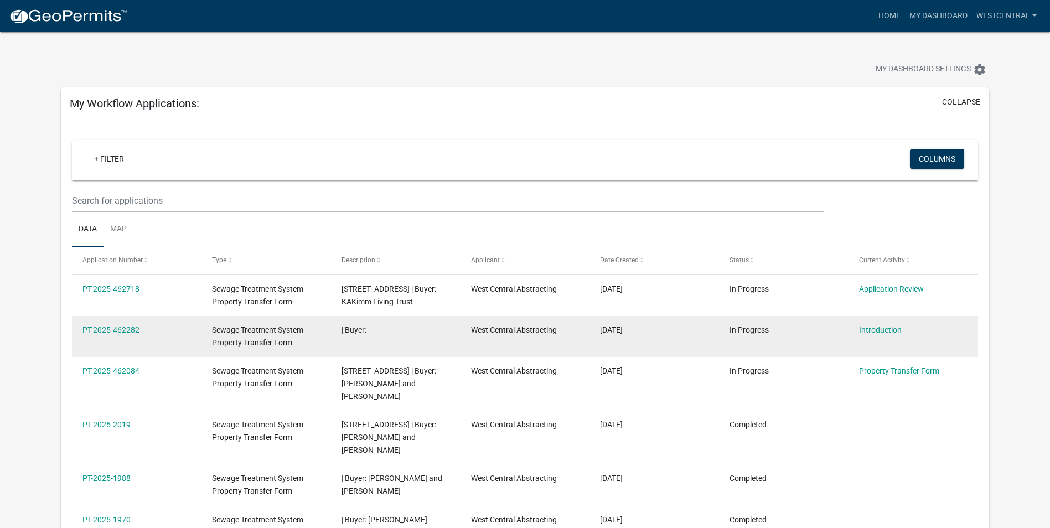 The width and height of the screenshot is (1050, 528). I want to click on a: Property Transfer Form, so click(899, 371).